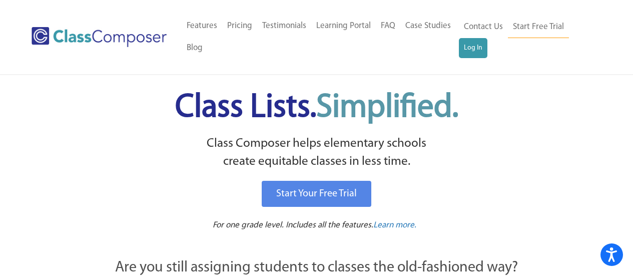 This screenshot has height=276, width=633. Describe the element at coordinates (317, 108) in the screenshot. I see `span: Class Lists.` at that location.